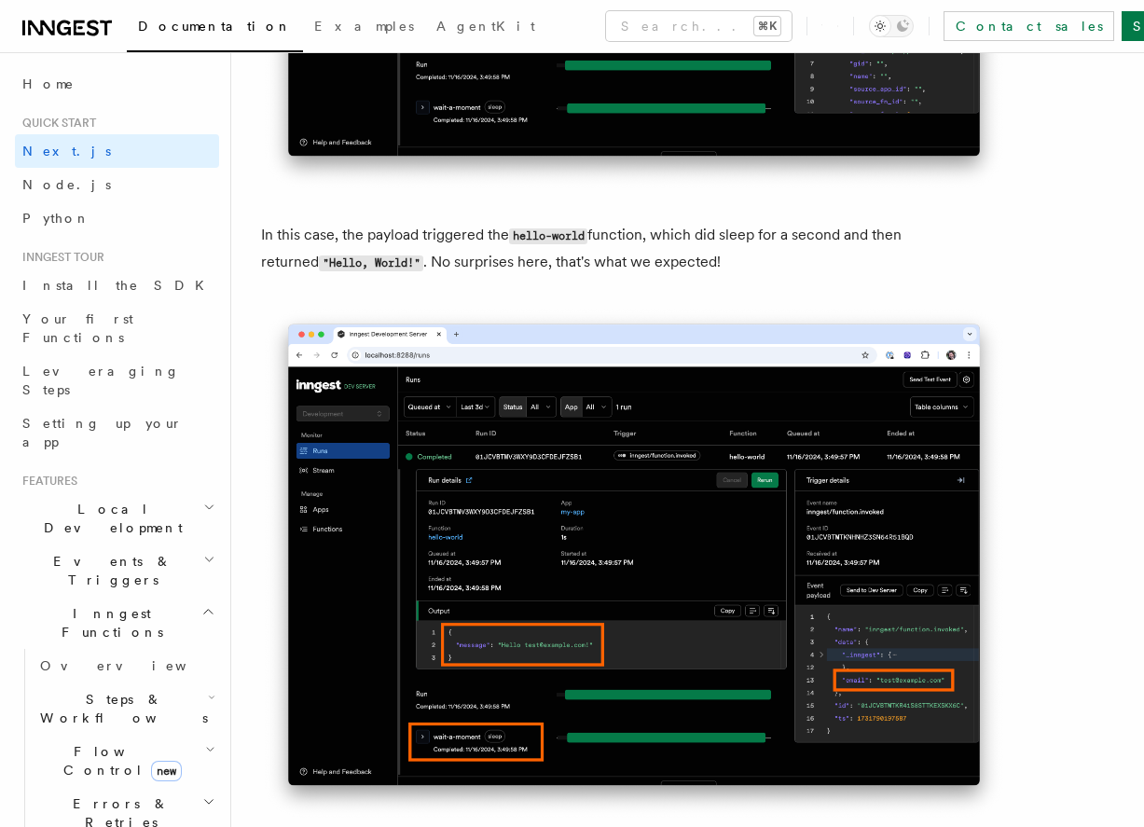  I want to click on a: AgentKit, so click(486, 28).